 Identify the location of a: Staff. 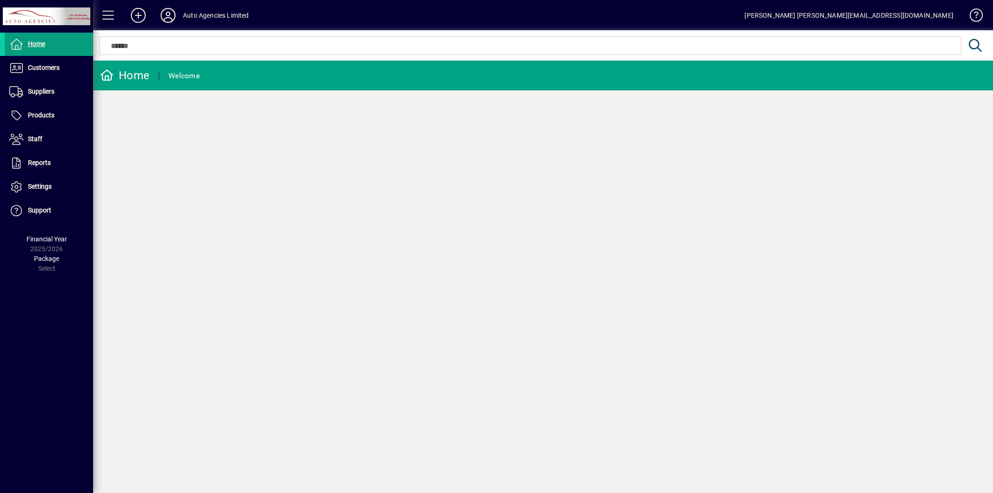
(49, 139).